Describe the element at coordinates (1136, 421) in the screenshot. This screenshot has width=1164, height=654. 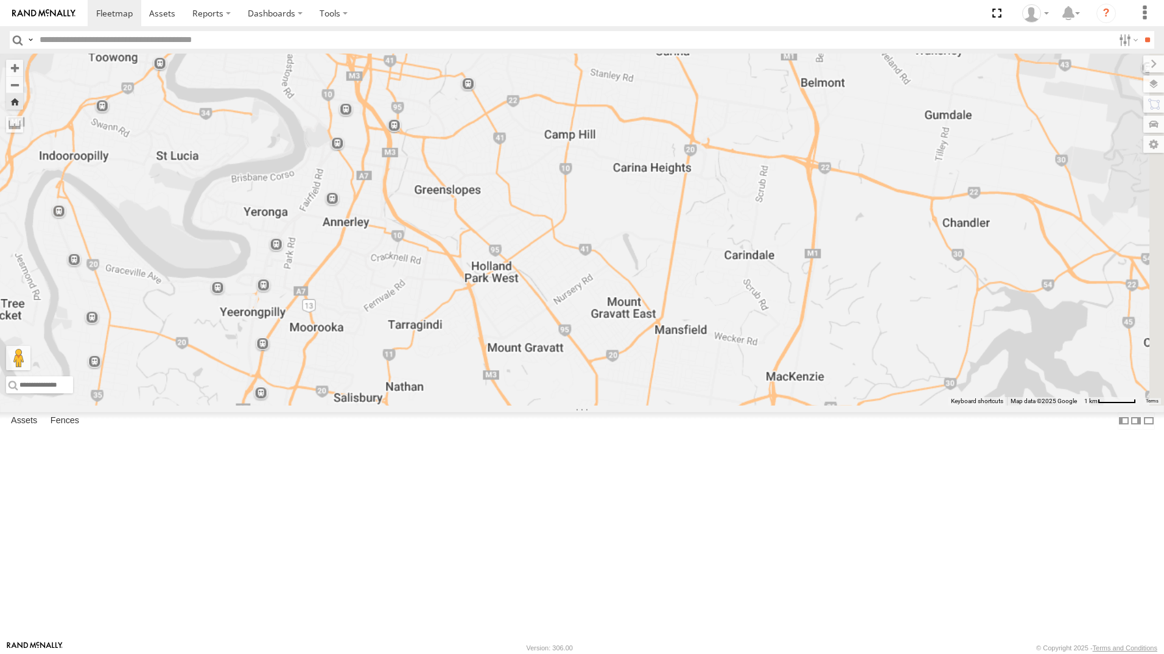
I see `label: Dock Summary Table to the Right` at that location.